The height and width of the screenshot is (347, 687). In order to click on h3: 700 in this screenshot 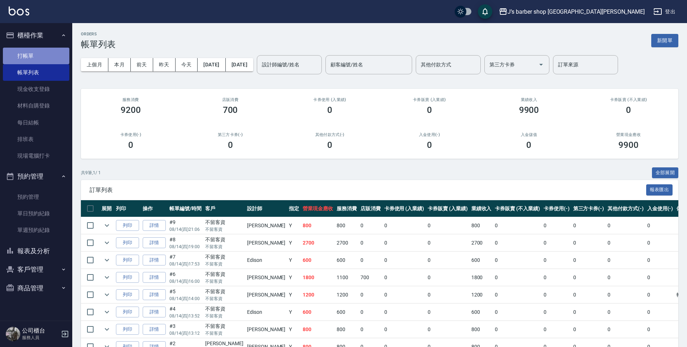, I will do `click(230, 110)`.